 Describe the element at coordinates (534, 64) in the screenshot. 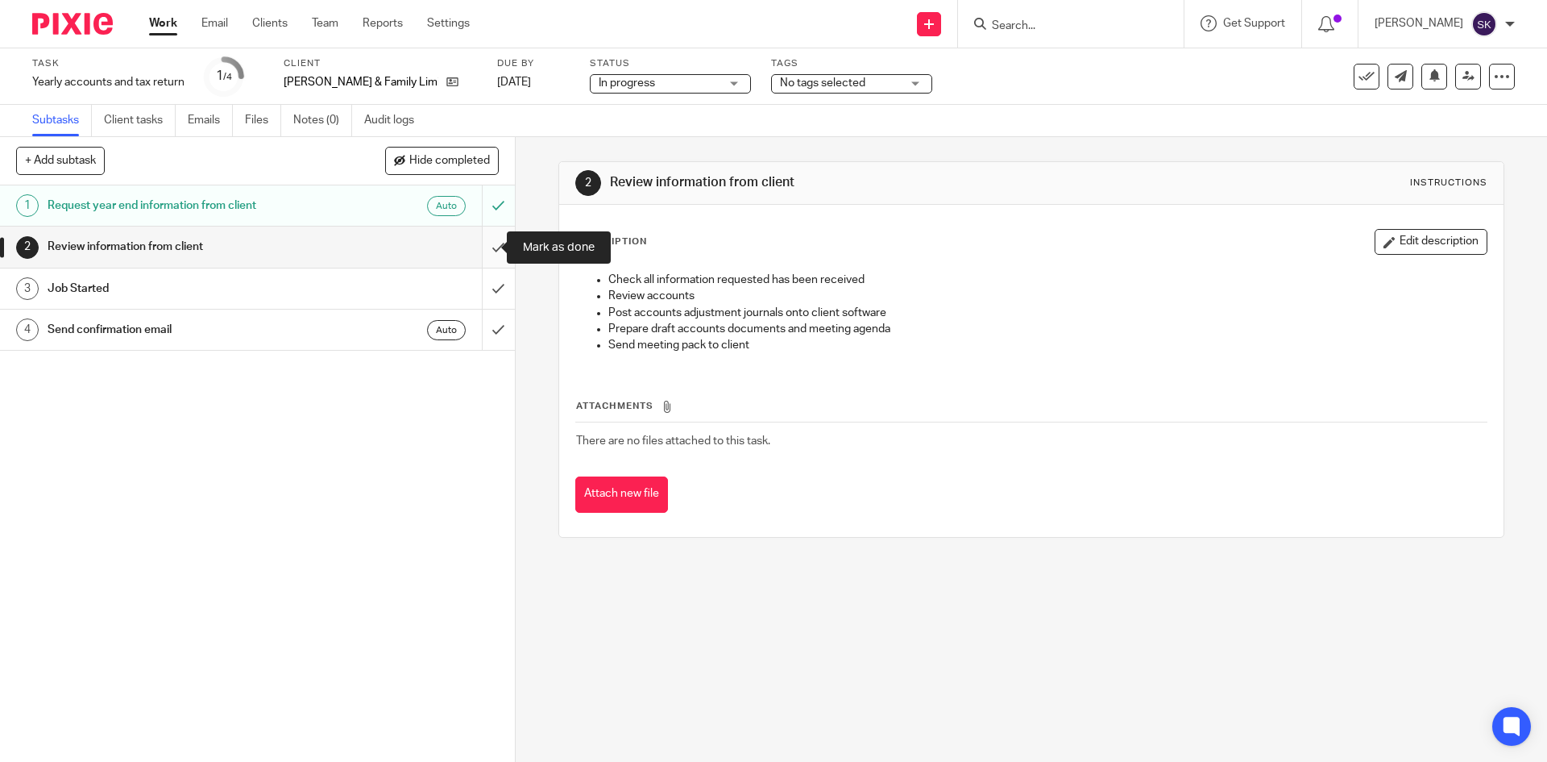

I see `label: Due by` at that location.